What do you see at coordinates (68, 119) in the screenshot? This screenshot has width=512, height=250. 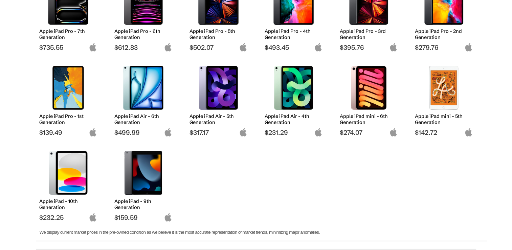 I see `h2: Apple iPad Pro - 1st Generation` at bounding box center [68, 119].